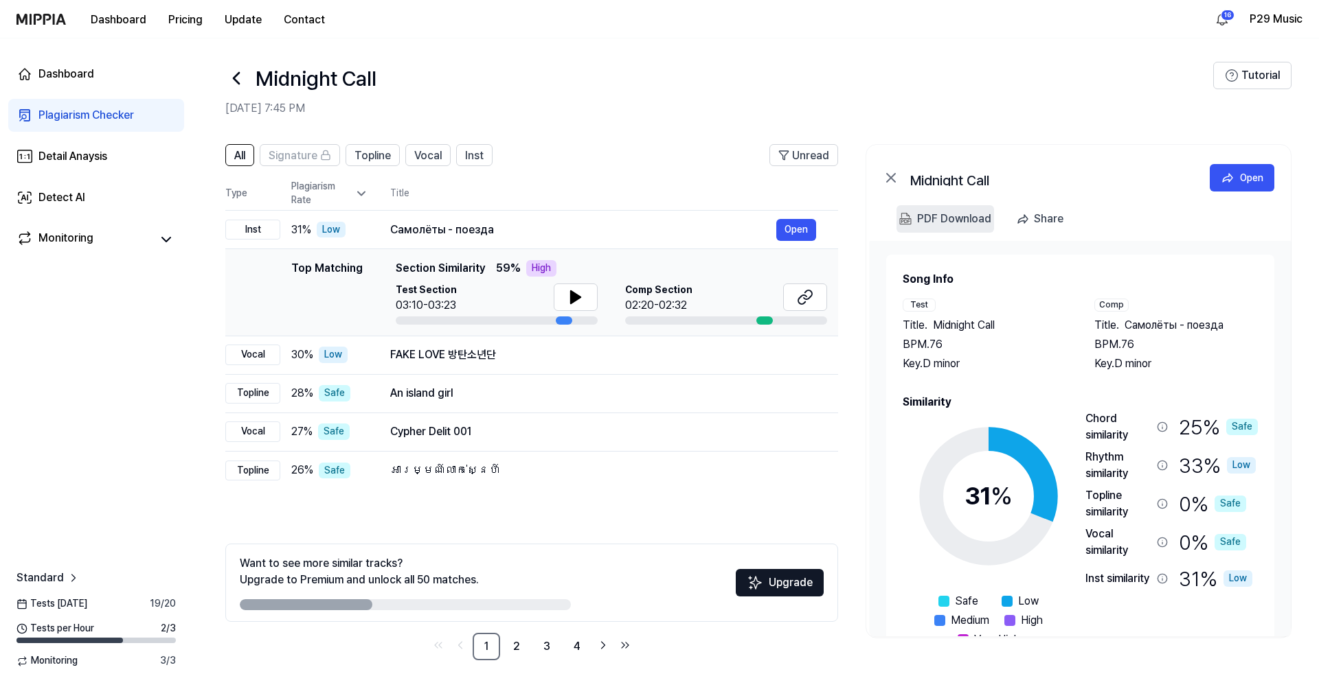 The height and width of the screenshot is (687, 1319). Describe the element at coordinates (614, 194) in the screenshot. I see `th: Title` at that location.